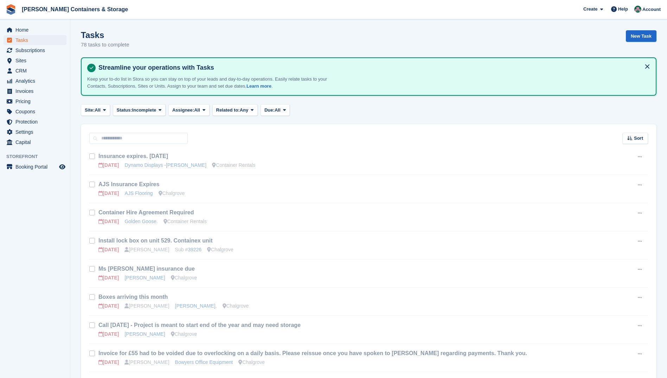 The width and height of the screenshot is (667, 378). What do you see at coordinates (37, 30) in the screenshot?
I see `span: Home` at bounding box center [37, 30].